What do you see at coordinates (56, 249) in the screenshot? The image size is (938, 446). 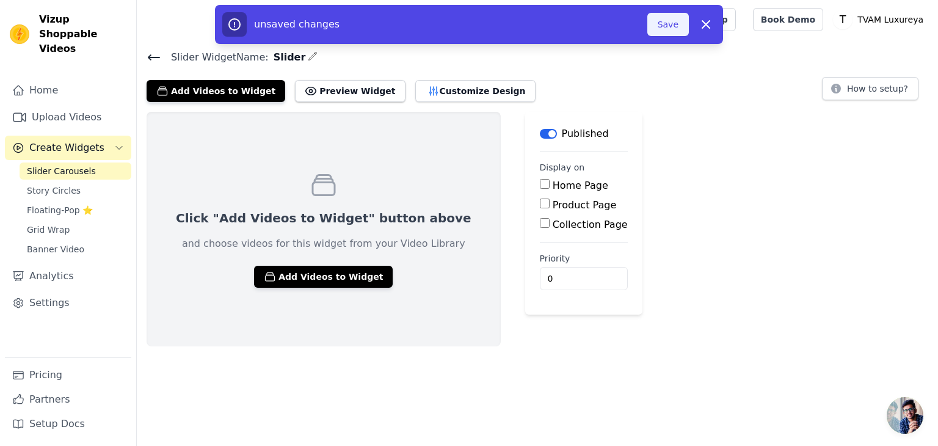 I see `span: Banner Video` at bounding box center [56, 249].